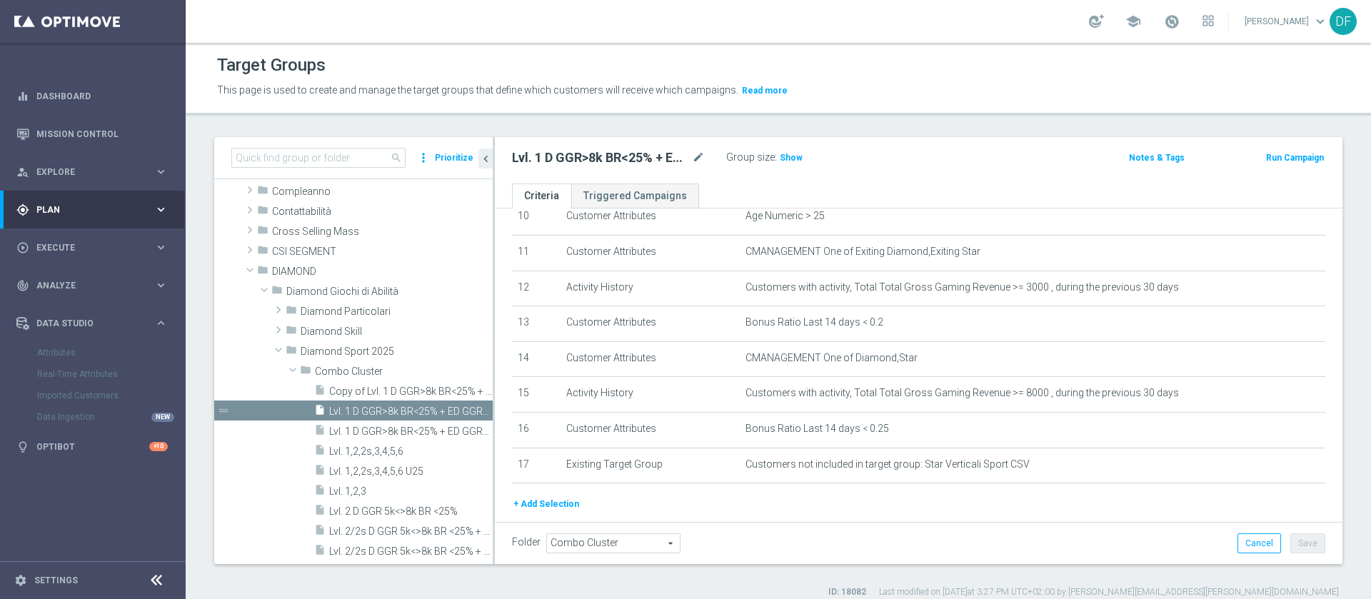 This screenshot has height=599, width=1371. What do you see at coordinates (411, 451) in the screenshot?
I see `span: Lvl. 1,2,2s,3,4,5,6` at bounding box center [411, 451].